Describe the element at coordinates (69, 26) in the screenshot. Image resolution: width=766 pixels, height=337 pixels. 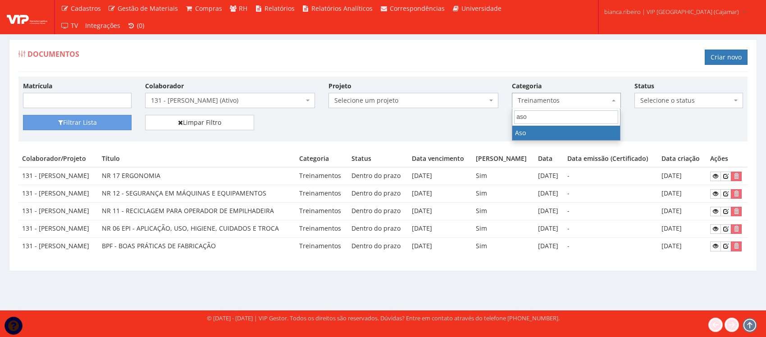
I see `a: TV` at that location.